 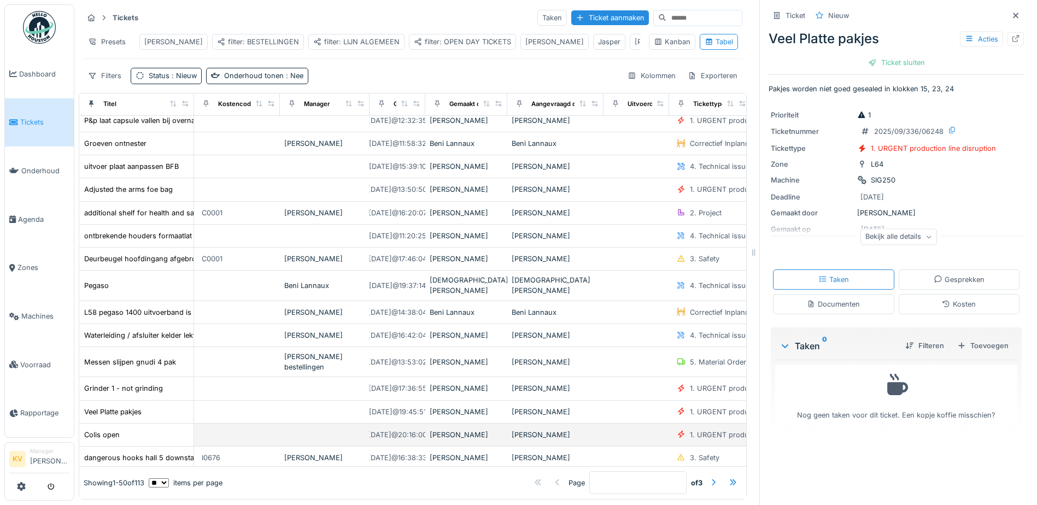 I want to click on div: Deadline, so click(x=812, y=197).